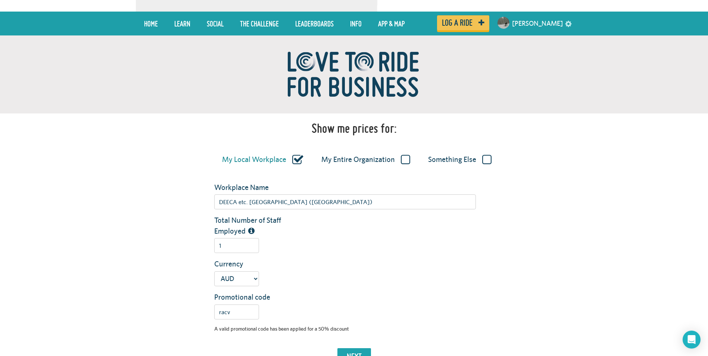  What do you see at coordinates (182, 24) in the screenshot?
I see `a: LEARN` at bounding box center [182, 24].